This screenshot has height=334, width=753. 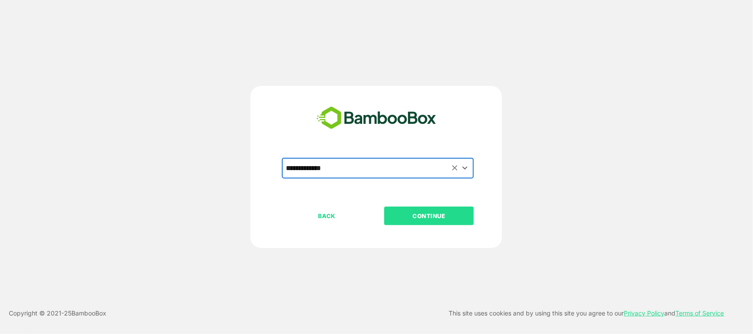 What do you see at coordinates (57, 313) in the screenshot?
I see `p: Copyright © 2021- 25 BambooBox` at bounding box center [57, 313].